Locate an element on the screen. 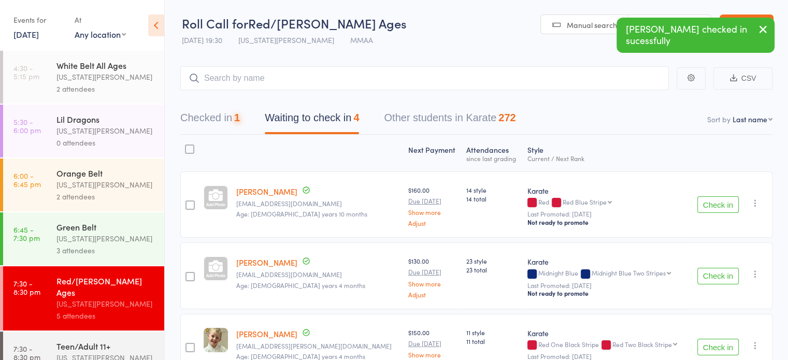 The height and width of the screenshot is (360, 788). div: Midnight Blue is located at coordinates (606, 273).